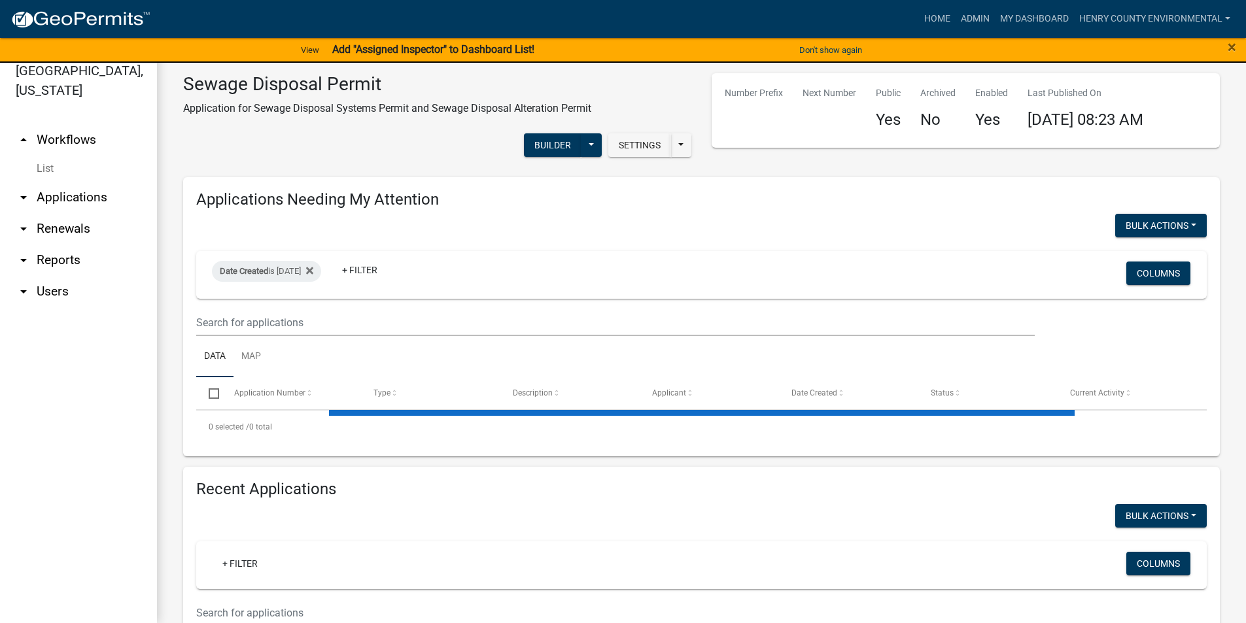 Image resolution: width=1246 pixels, height=623 pixels. I want to click on p: Public, so click(888, 93).